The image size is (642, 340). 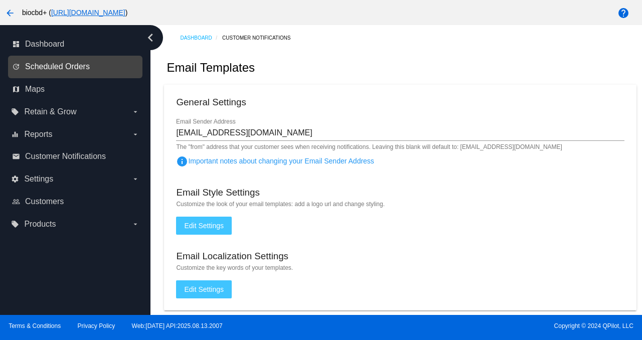 What do you see at coordinates (182, 162) in the screenshot?
I see `mat-icon: info` at bounding box center [182, 162].